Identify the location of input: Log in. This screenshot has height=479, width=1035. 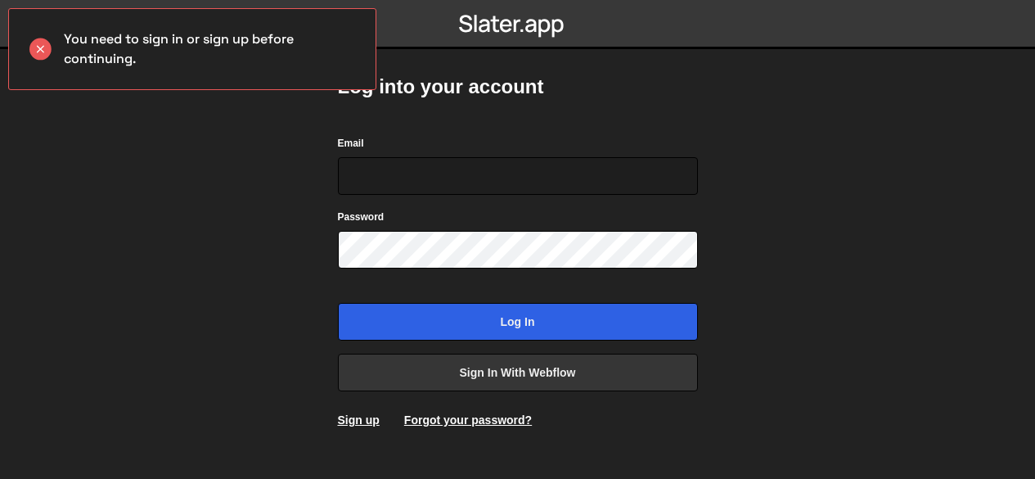
(518, 322).